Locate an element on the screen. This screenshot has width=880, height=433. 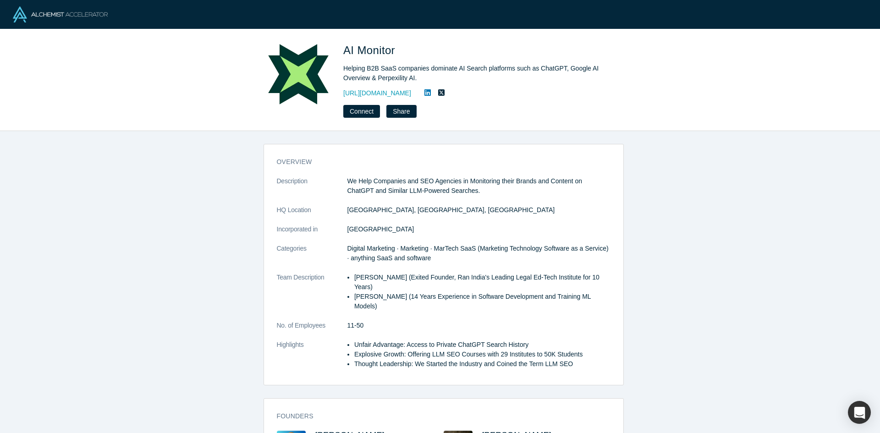
dt: Categories is located at coordinates (312, 258).